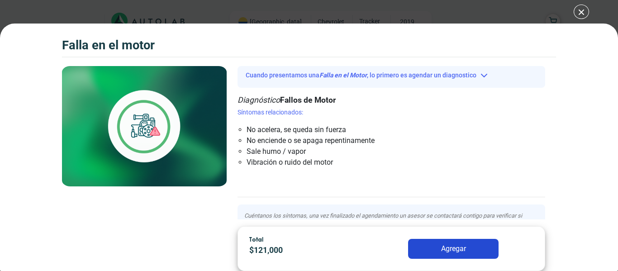  Describe the element at coordinates (366, 130) in the screenshot. I see `li: No acelera, se queda sin fuerza` at that location.